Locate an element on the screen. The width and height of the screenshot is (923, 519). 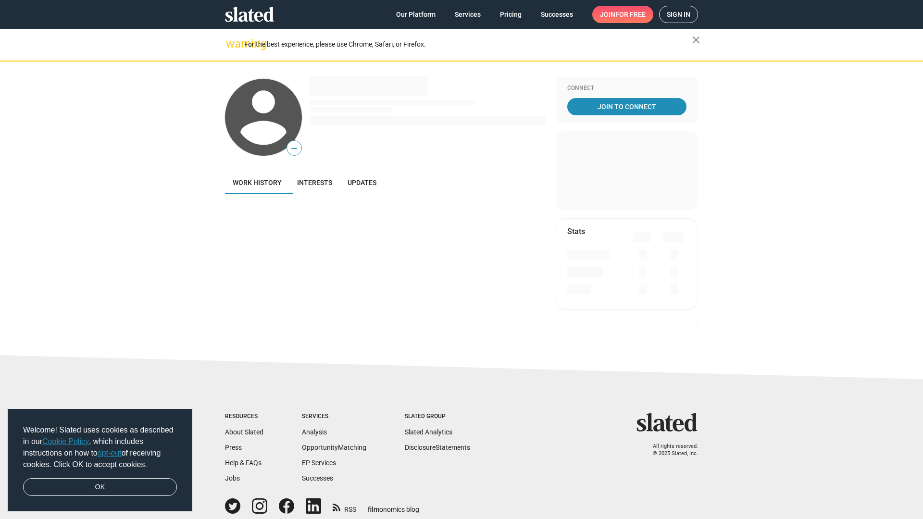
a: Analysis is located at coordinates (314, 432).